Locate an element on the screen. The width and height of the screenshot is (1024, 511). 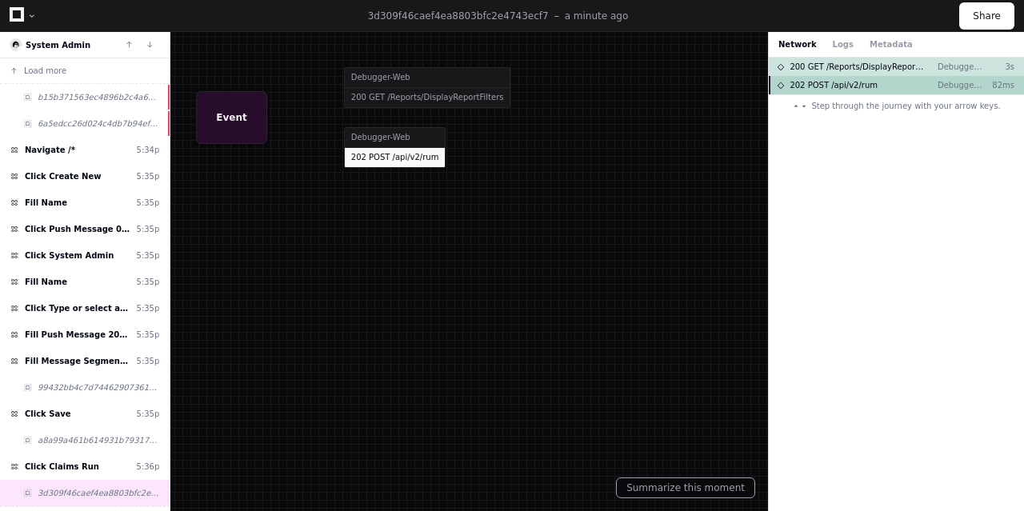
span: 6a5edcc26d024c4db7b94efa21d87dea is located at coordinates (98, 123).